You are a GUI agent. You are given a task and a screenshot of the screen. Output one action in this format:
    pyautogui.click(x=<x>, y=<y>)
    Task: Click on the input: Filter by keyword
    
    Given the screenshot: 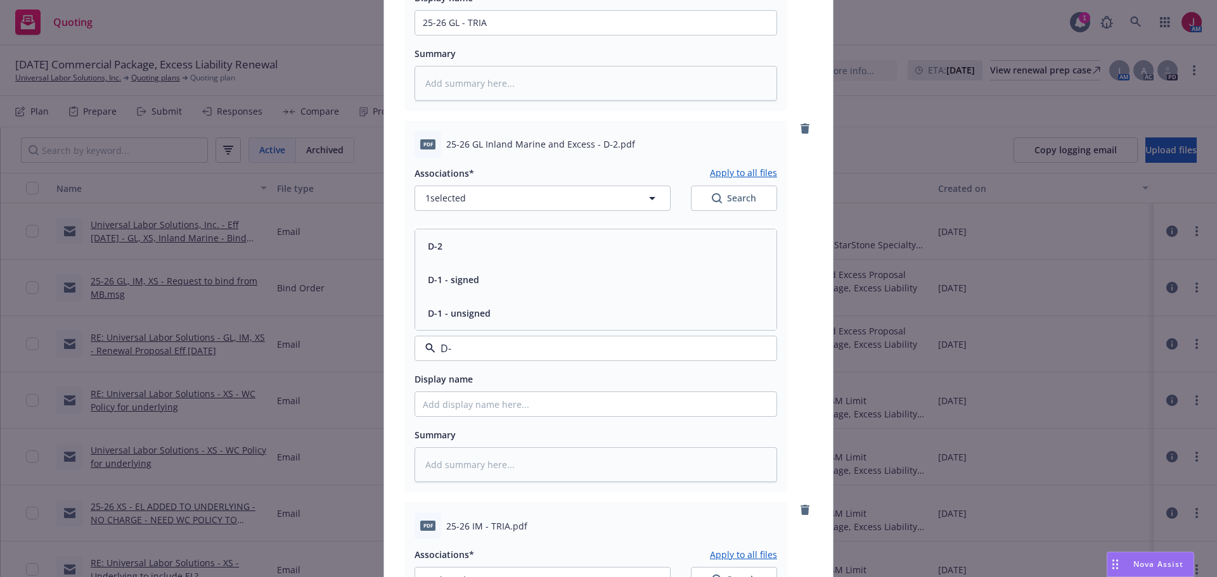 What is the action you would take?
    pyautogui.click(x=593, y=349)
    